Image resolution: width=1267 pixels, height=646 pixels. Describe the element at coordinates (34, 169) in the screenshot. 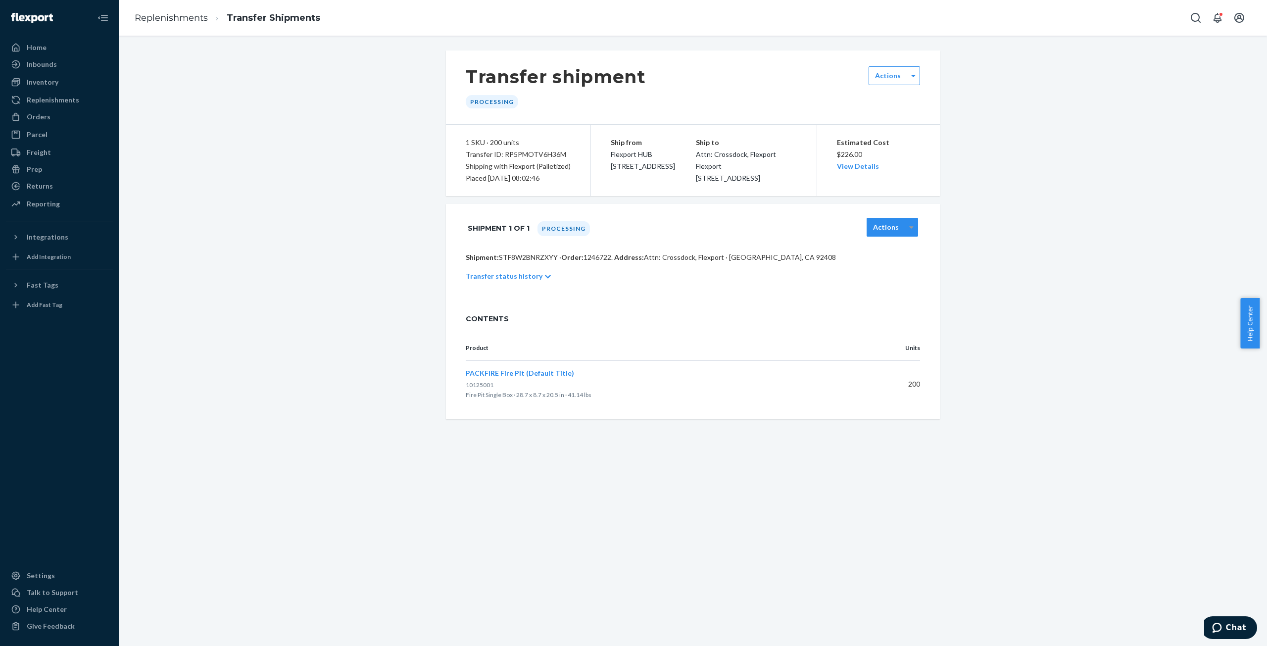

I see `div: Prep` at that location.